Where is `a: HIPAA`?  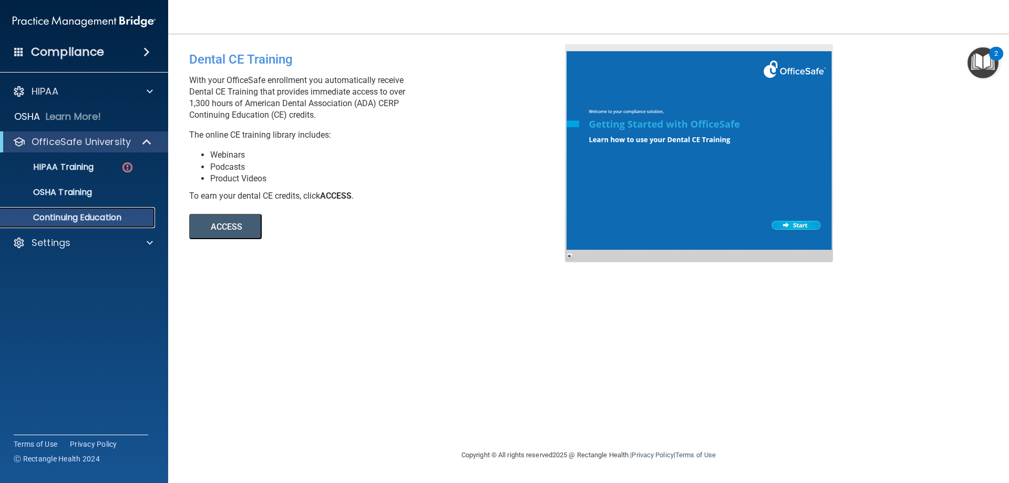 a: HIPAA is located at coordinates (83, 91).